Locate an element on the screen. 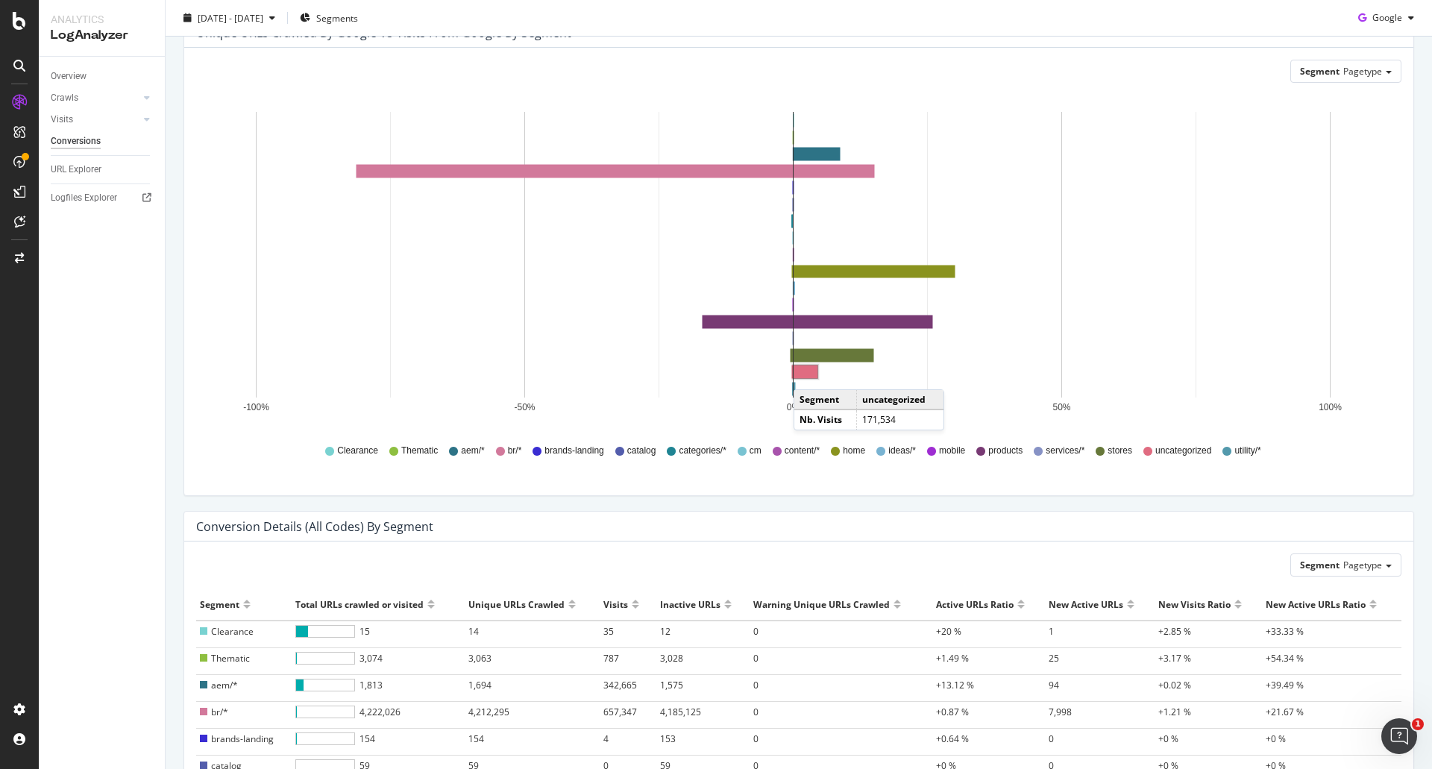 The height and width of the screenshot is (769, 1432). td: Nb. Visits is located at coordinates (826, 419).